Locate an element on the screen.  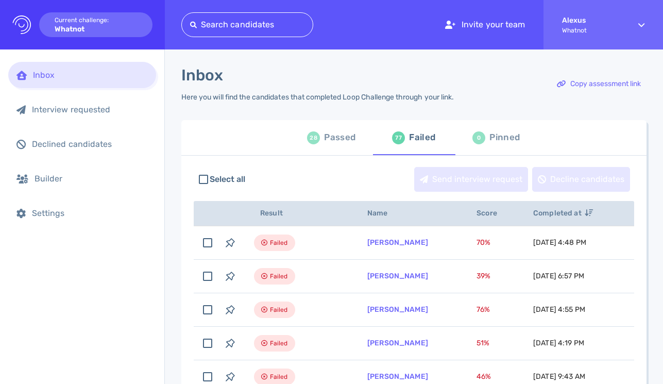
button: Send interview request is located at coordinates (471, 179).